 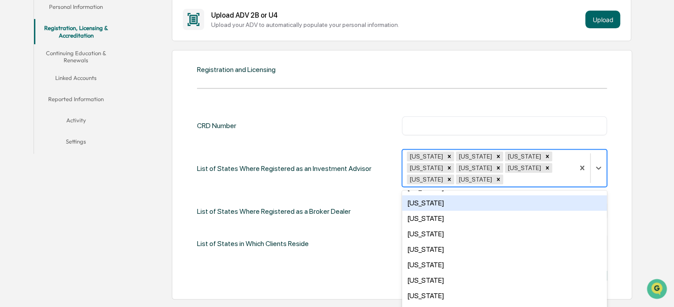 I want to click on a: Powered byPylon, so click(x=84, y=153).